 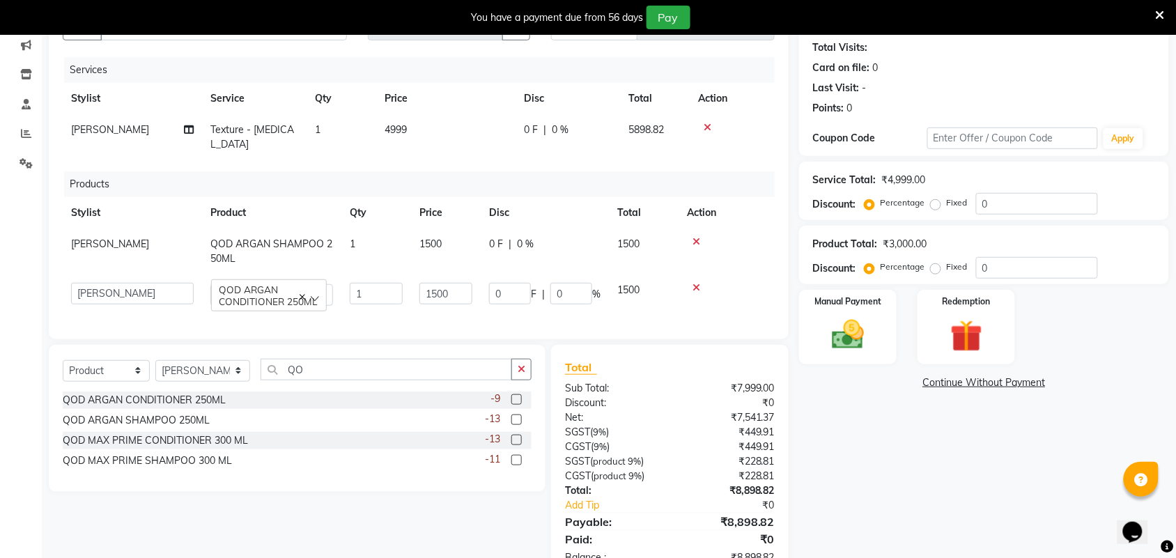 I want to click on label: Redemption, so click(x=966, y=302).